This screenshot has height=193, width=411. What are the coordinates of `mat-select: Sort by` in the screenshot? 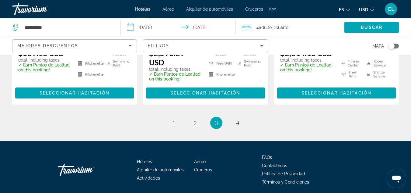 It's located at (75, 46).